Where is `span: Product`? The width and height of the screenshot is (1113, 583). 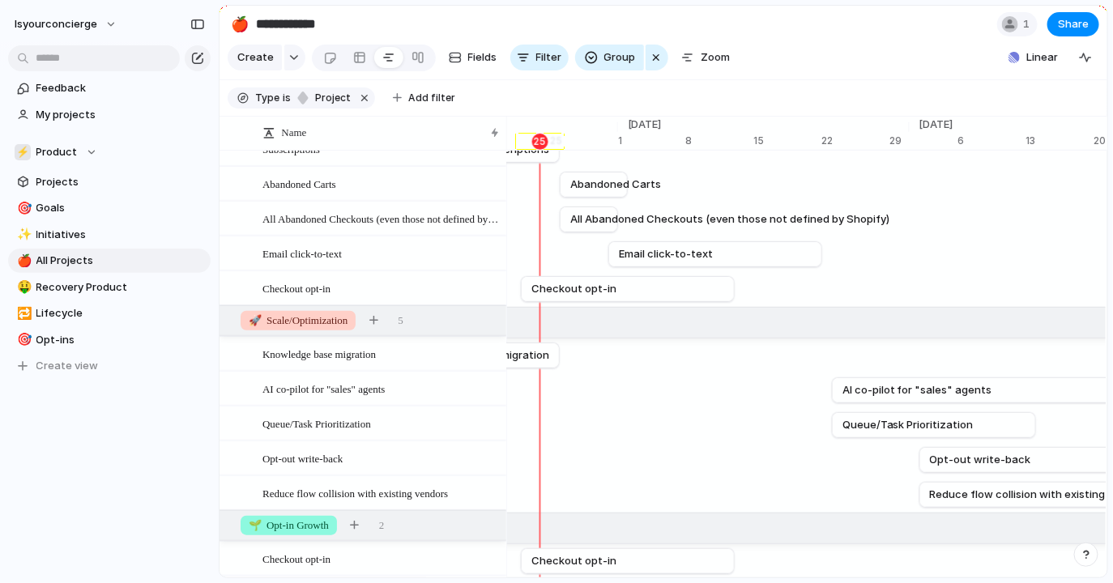
span: Product is located at coordinates (57, 152).